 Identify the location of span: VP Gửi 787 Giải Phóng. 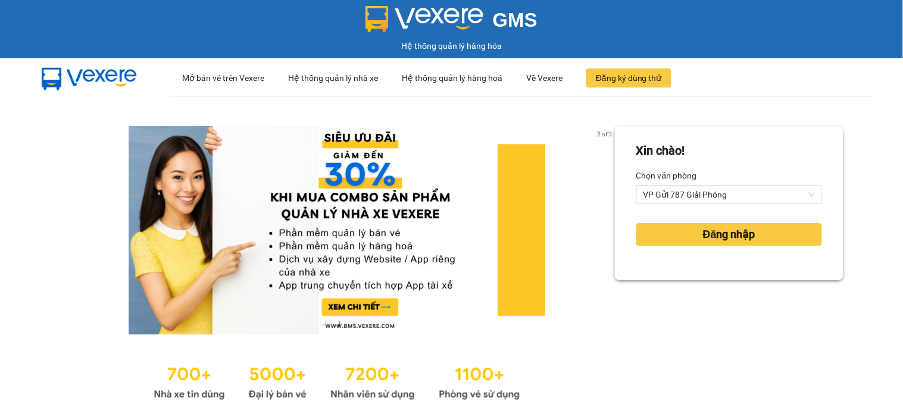
(729, 195).